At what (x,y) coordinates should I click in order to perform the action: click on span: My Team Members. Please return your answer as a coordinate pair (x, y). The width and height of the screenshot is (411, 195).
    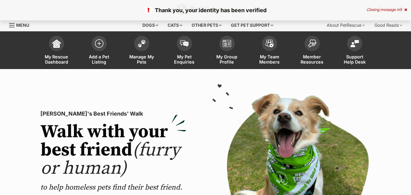
    Looking at the image, I should click on (270, 59).